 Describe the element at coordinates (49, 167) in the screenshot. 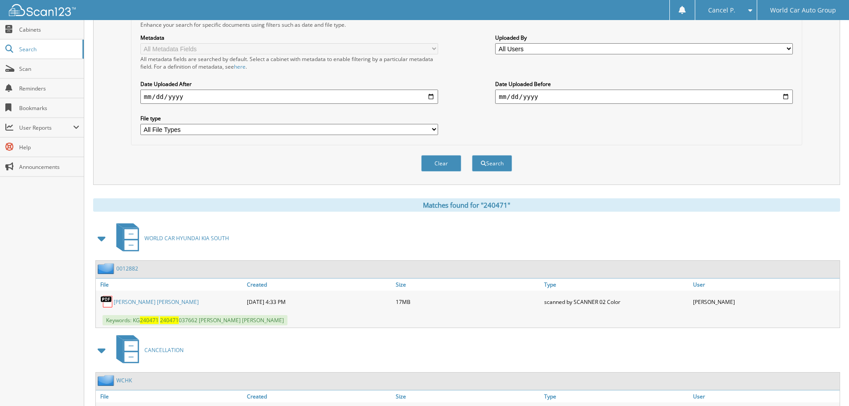

I see `span: Announcements` at that location.